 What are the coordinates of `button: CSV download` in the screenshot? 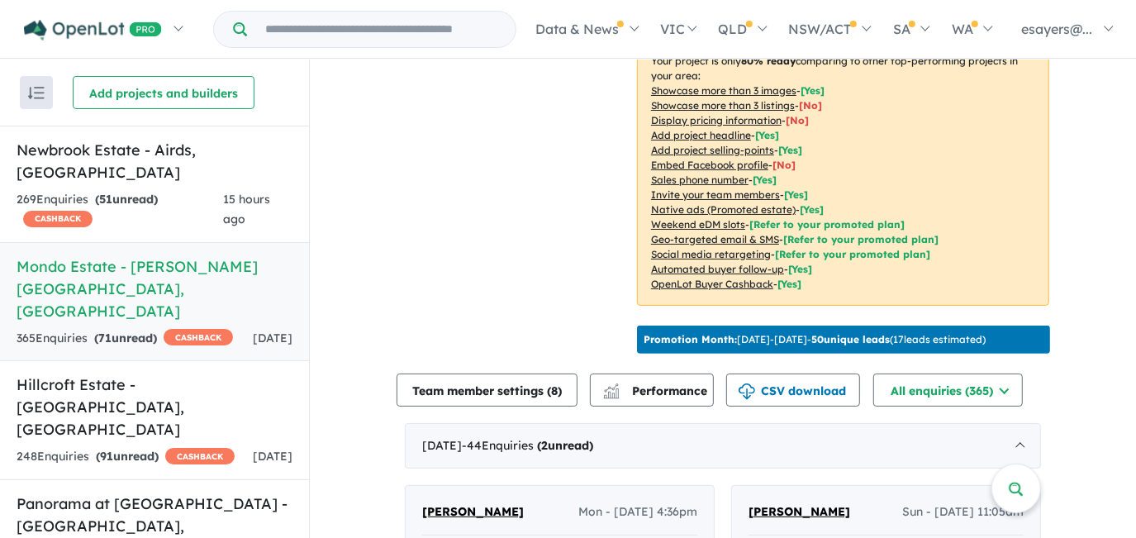 It's located at (793, 390).